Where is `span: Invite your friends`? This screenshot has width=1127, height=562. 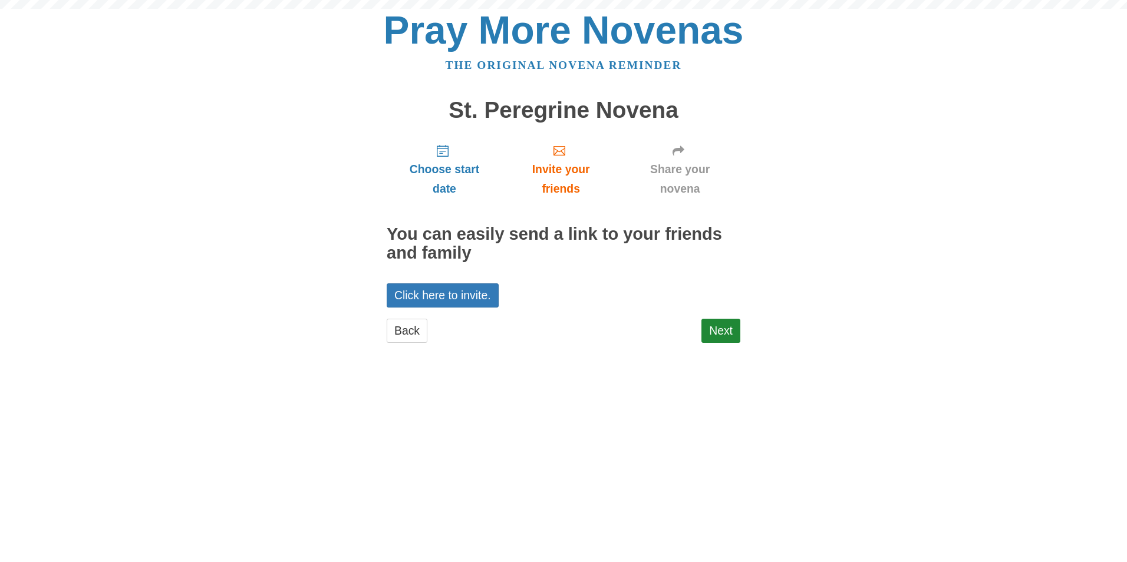
span: Invite your friends is located at coordinates (560, 179).